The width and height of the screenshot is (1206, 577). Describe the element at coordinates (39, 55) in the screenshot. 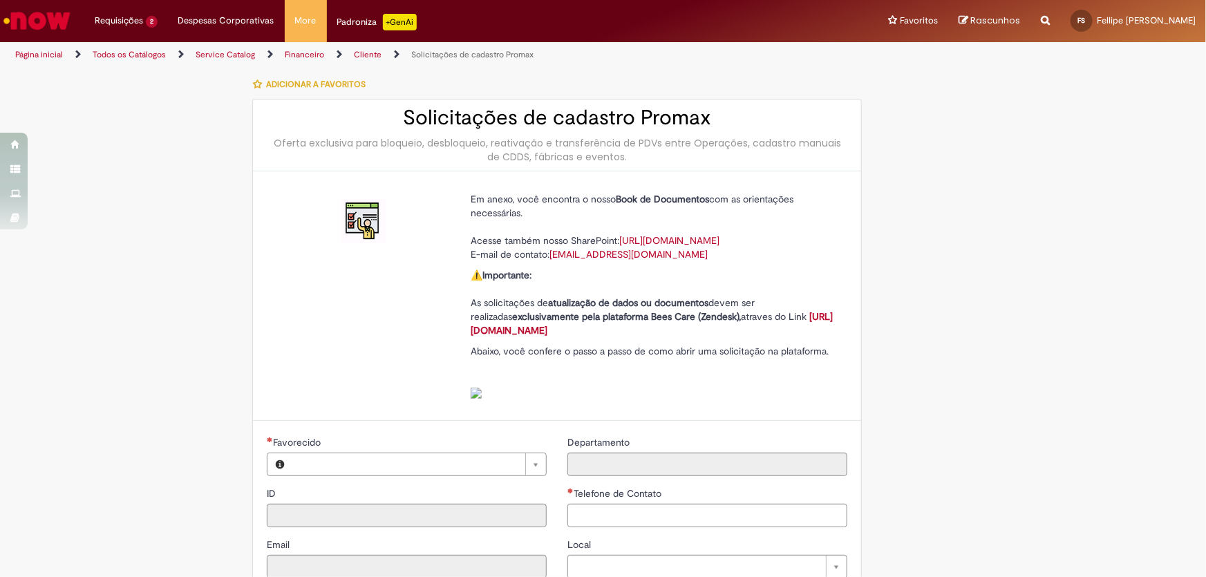

I see `a: Página inicial` at that location.